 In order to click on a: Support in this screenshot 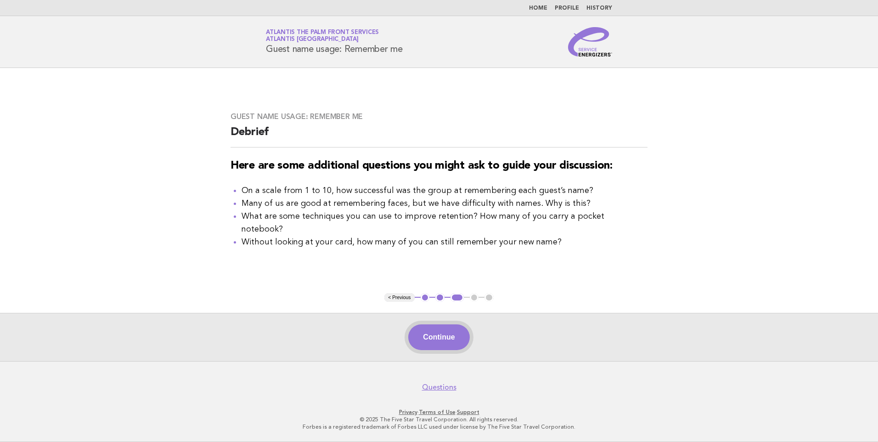, I will do `click(468, 412)`.